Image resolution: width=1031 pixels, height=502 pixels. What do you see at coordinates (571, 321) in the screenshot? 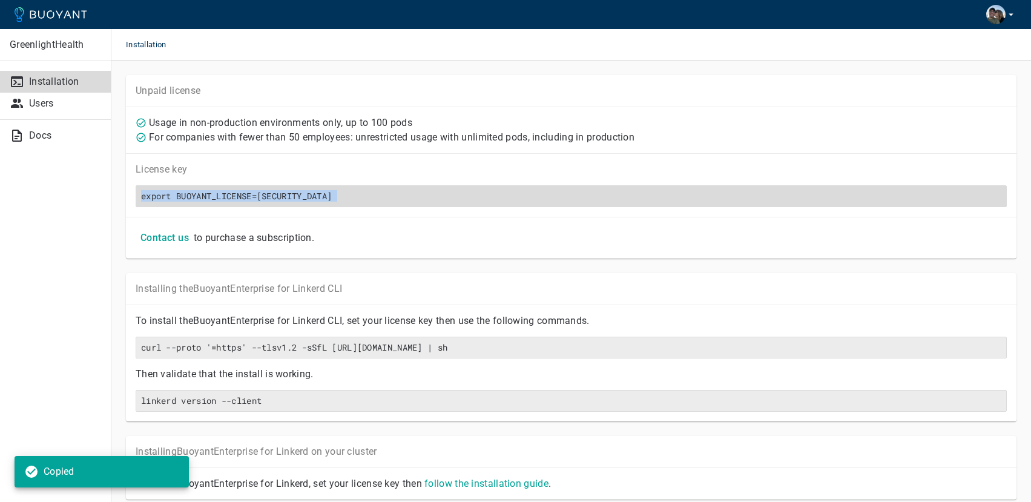
I see `p: To install the Buoyant Enterprise for Linkerd CLI, set your license key then use the following co...` at bounding box center [571, 321].